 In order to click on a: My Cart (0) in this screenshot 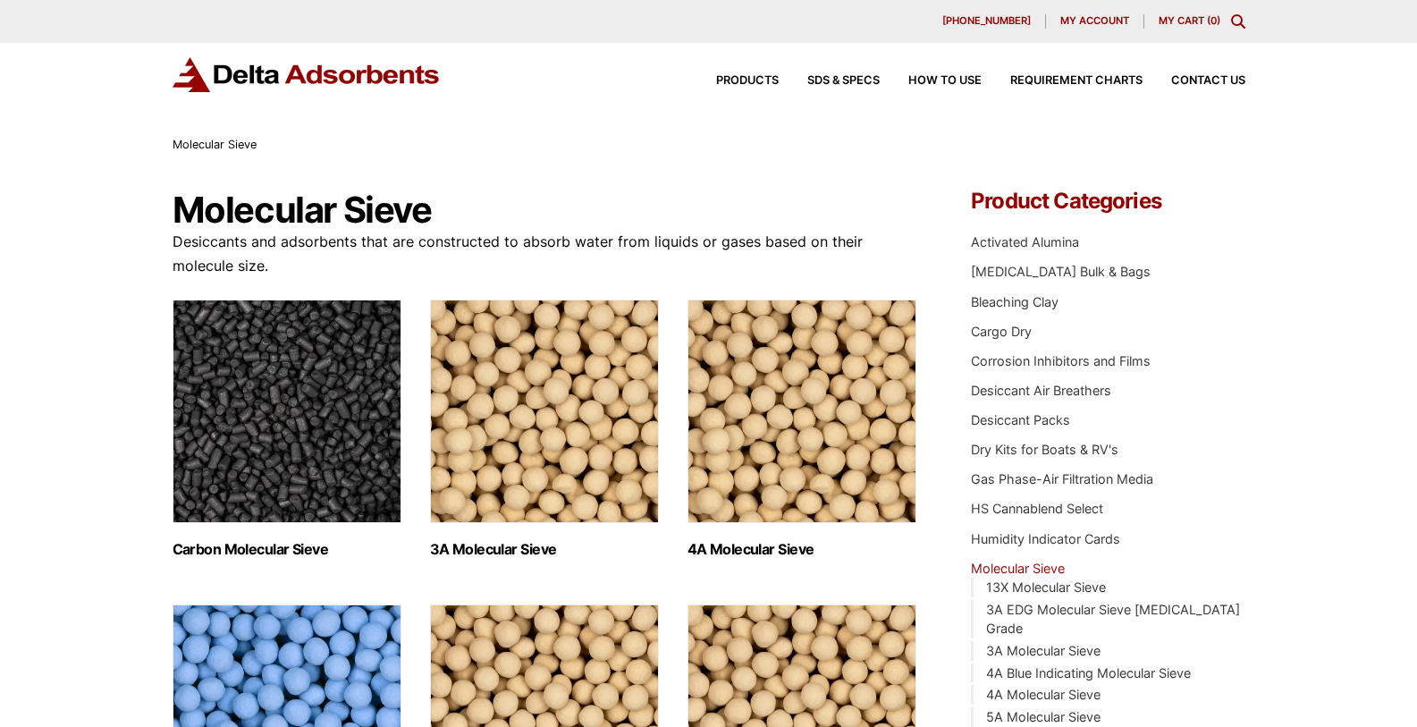, I will do `click(1189, 21)`.